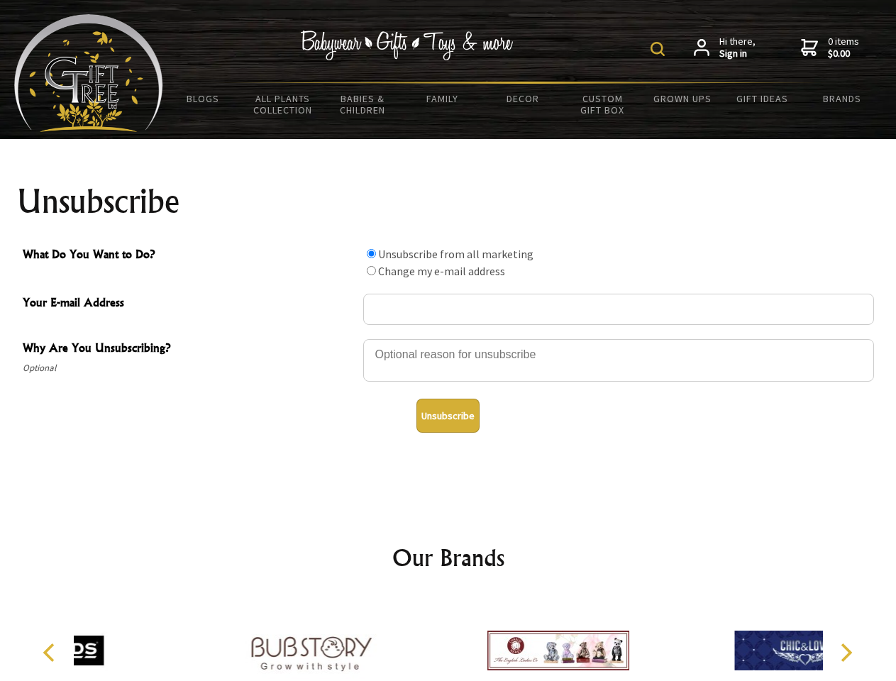 Image resolution: width=896 pixels, height=681 pixels. I want to click on label: Unsubscribe from all marketing, so click(456, 254).